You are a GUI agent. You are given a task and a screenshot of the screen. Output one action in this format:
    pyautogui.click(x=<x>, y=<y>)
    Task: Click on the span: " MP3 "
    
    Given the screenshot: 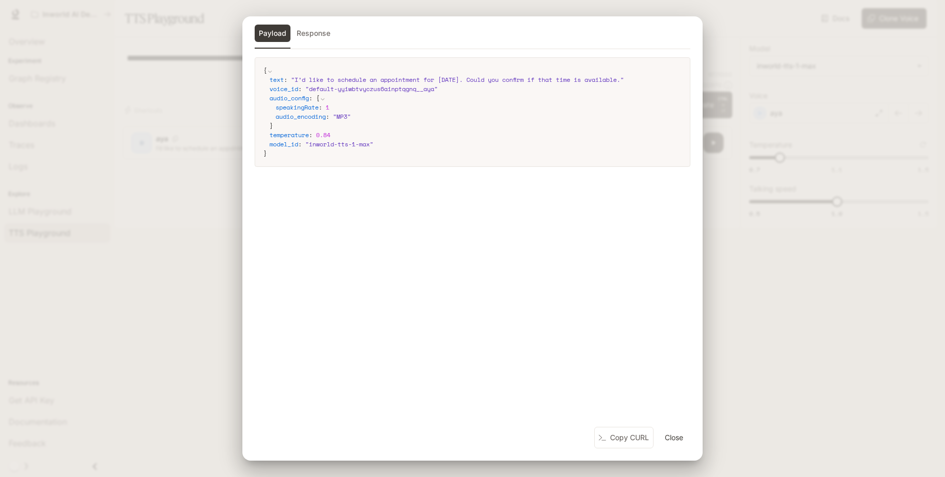 What is the action you would take?
    pyautogui.click(x=342, y=116)
    